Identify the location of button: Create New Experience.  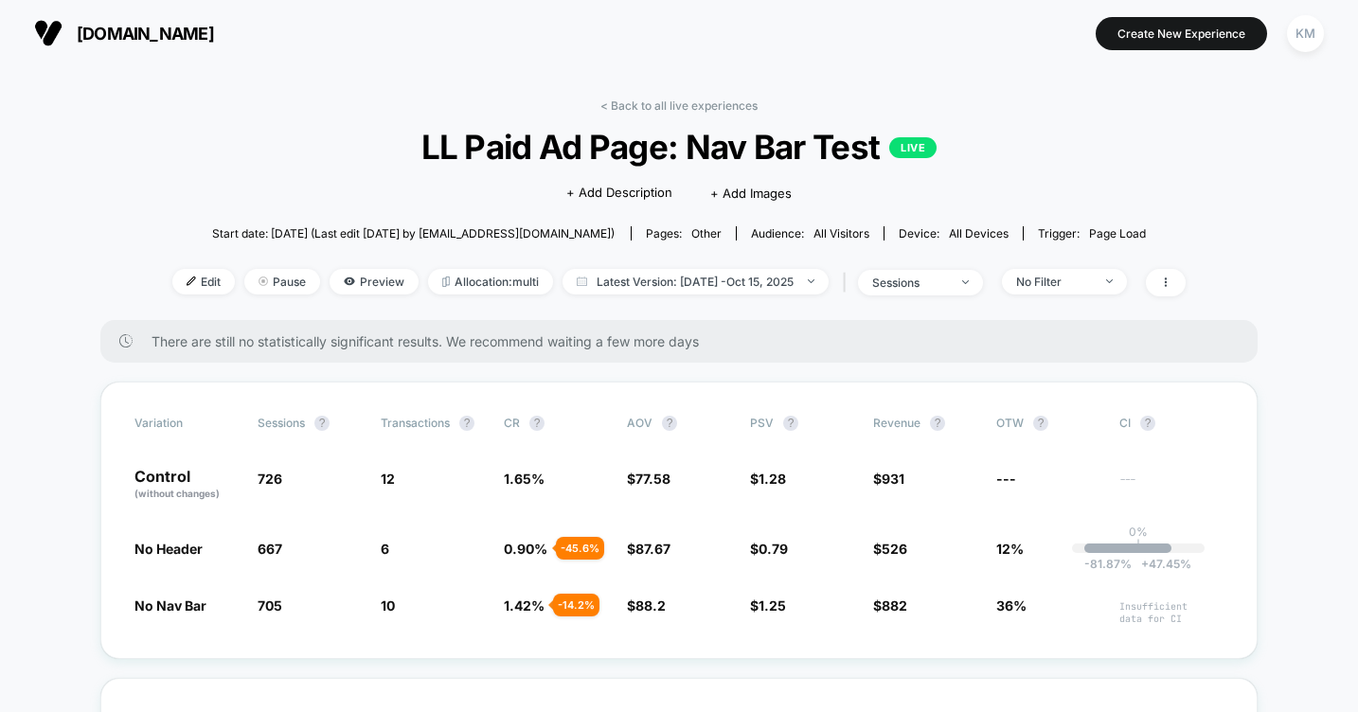
(1181, 33).